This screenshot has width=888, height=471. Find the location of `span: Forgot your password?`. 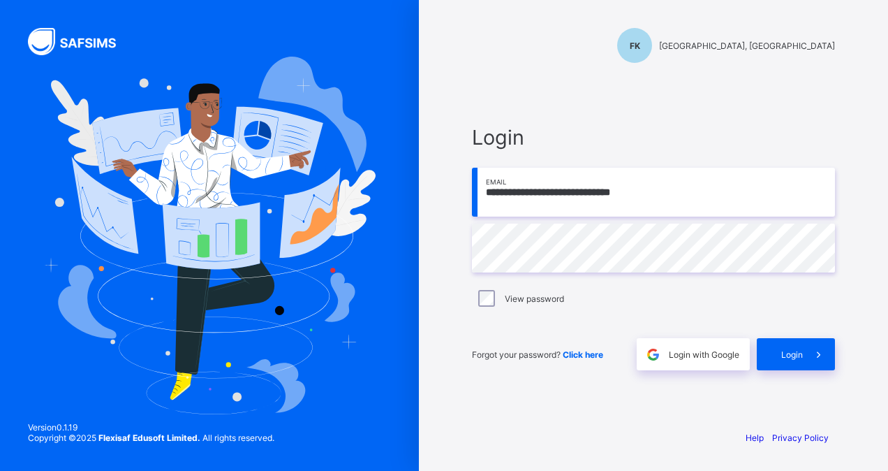

span: Forgot your password? is located at coordinates (538, 354).